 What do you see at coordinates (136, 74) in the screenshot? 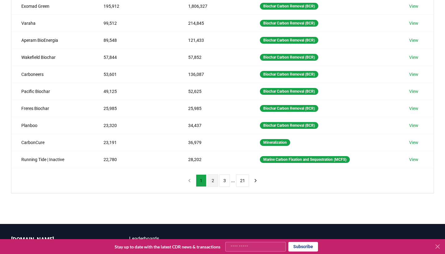
I see `td: 53,601` at bounding box center [136, 74].